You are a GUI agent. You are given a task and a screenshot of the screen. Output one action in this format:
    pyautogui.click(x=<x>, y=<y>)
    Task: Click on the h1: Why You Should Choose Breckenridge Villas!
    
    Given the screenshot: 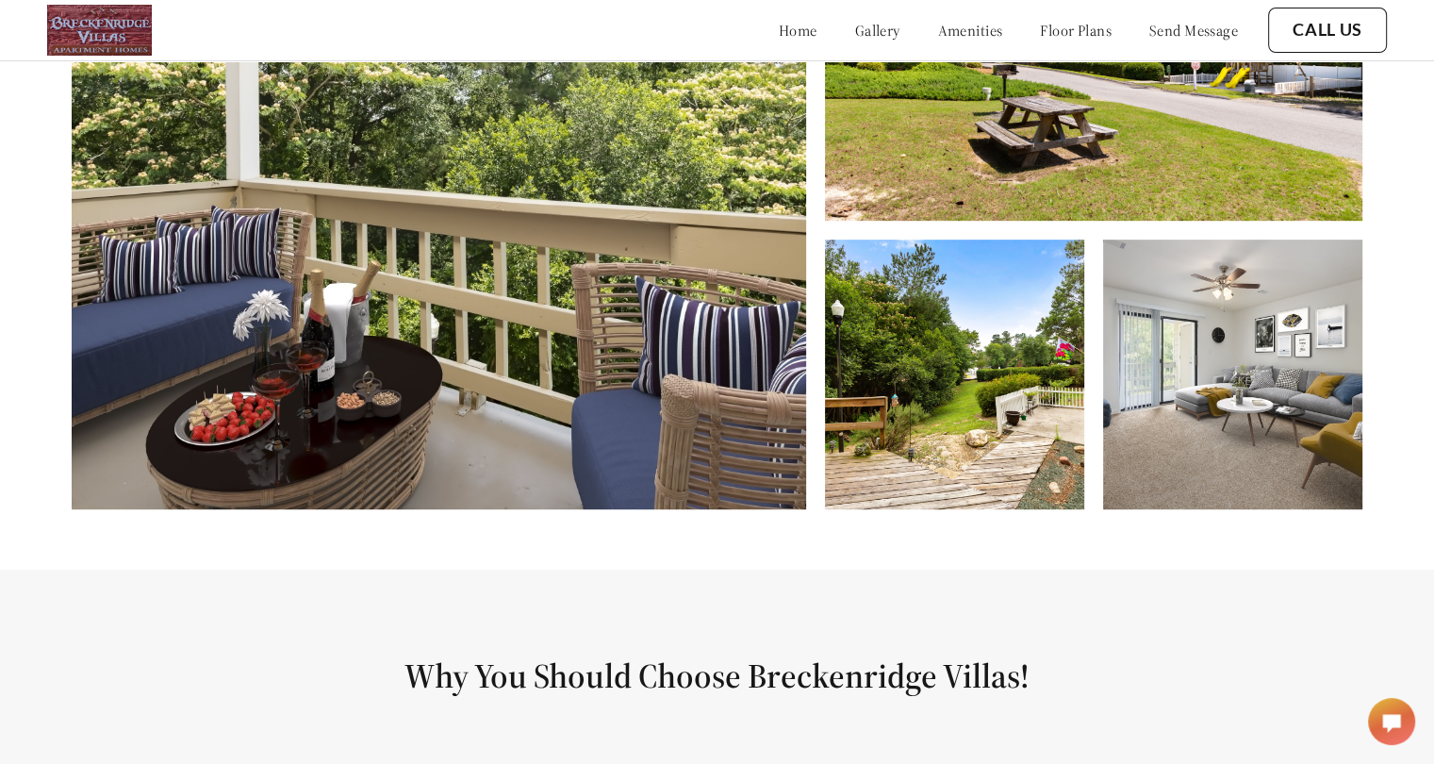 What is the action you would take?
    pyautogui.click(x=717, y=675)
    